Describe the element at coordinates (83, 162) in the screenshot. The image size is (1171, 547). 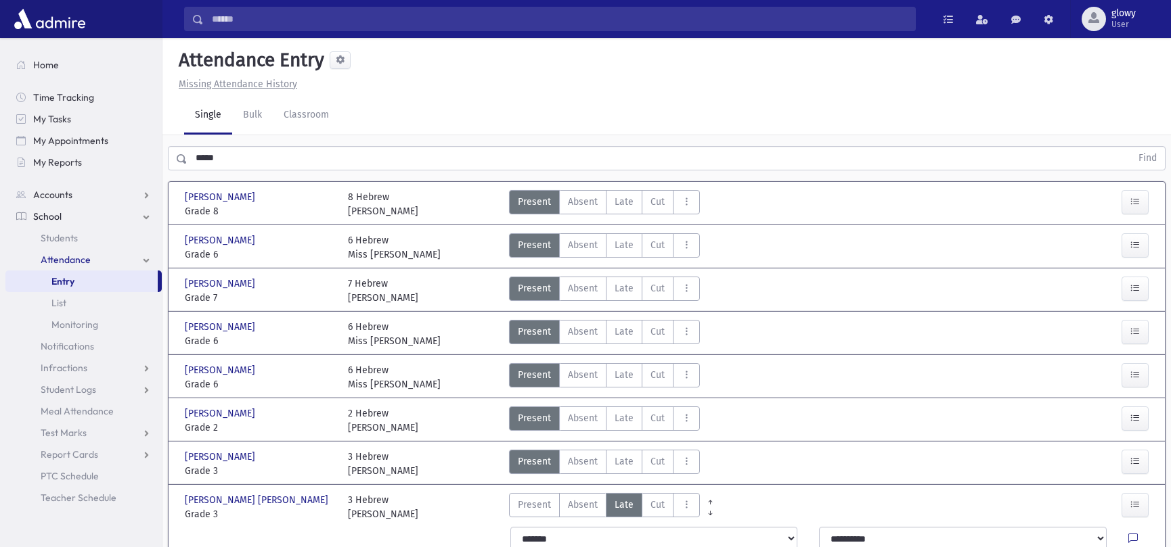
I see `a: My Reports` at that location.